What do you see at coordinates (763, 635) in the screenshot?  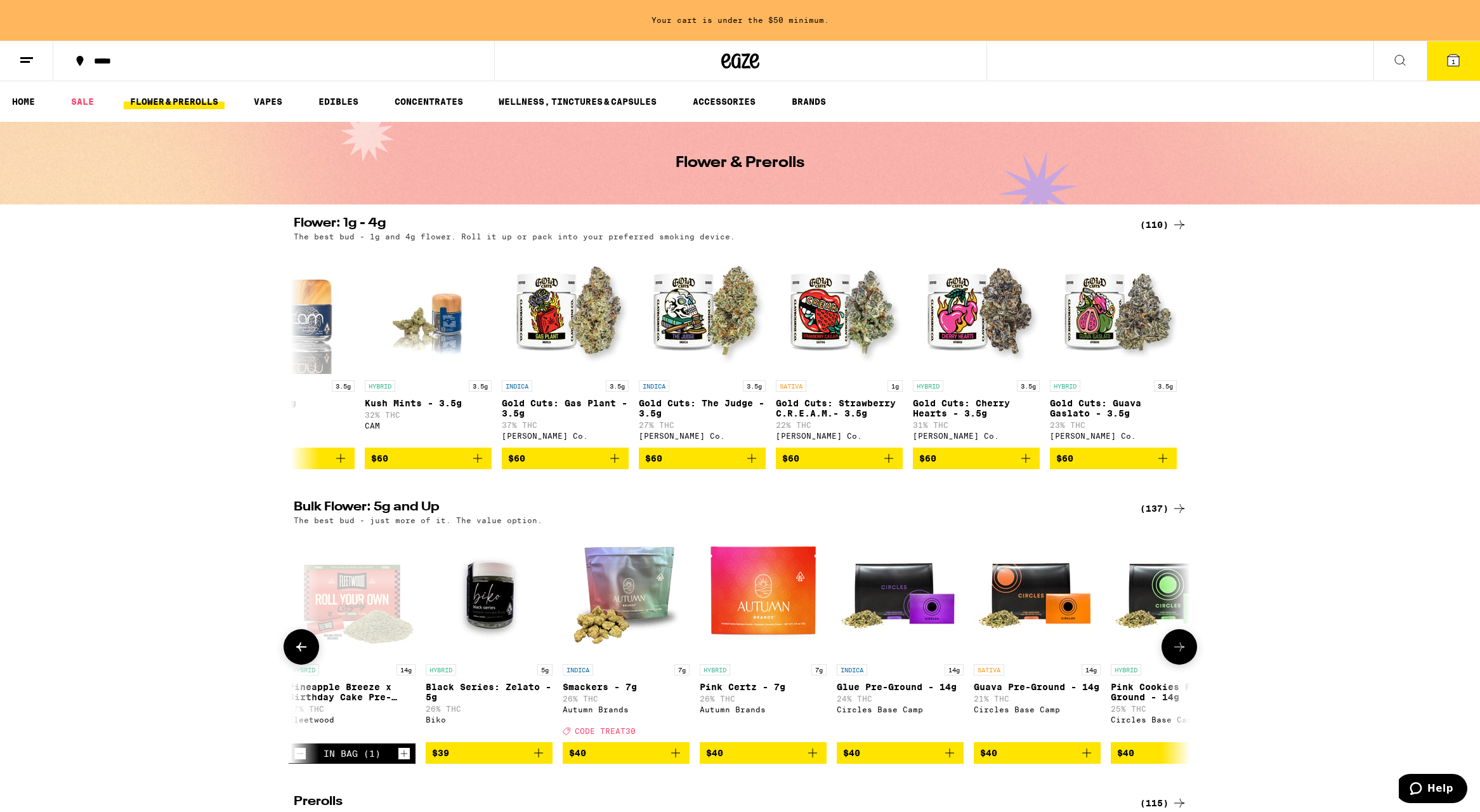 I see `a: Open page for Pink Certz - 7g from Autumn Brands` at bounding box center [763, 635].